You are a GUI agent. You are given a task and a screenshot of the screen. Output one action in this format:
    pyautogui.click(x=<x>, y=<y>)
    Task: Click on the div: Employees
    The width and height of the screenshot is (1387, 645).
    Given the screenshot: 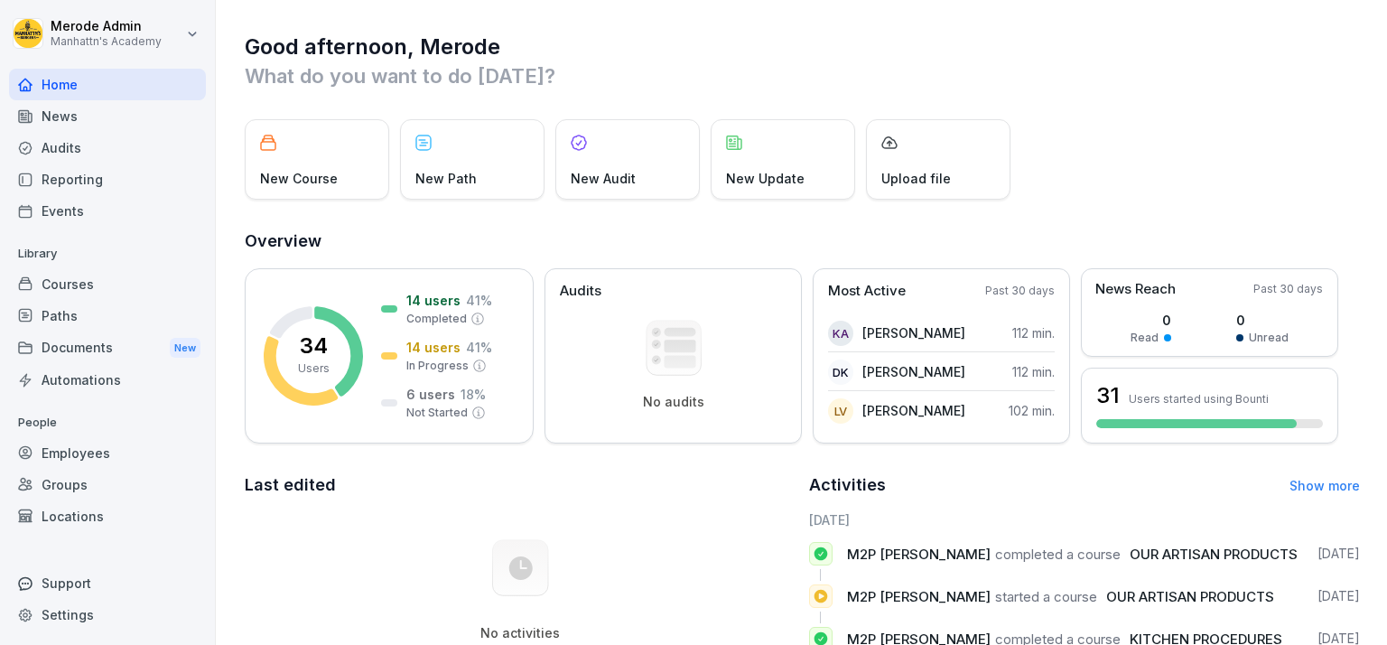 What is the action you would take?
    pyautogui.click(x=107, y=453)
    